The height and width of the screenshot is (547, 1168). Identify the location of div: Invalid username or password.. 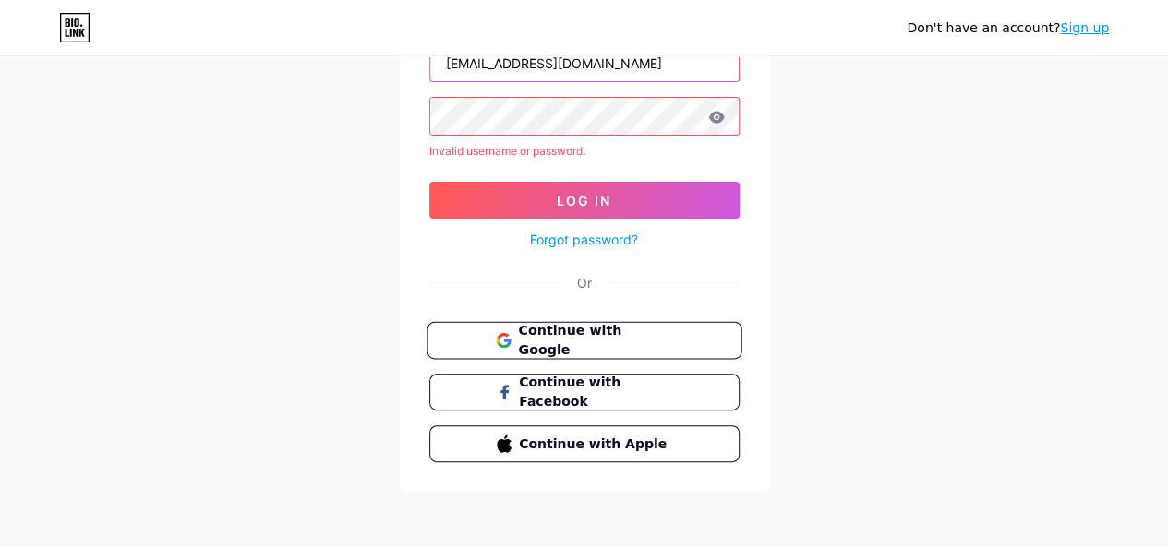
(584, 151).